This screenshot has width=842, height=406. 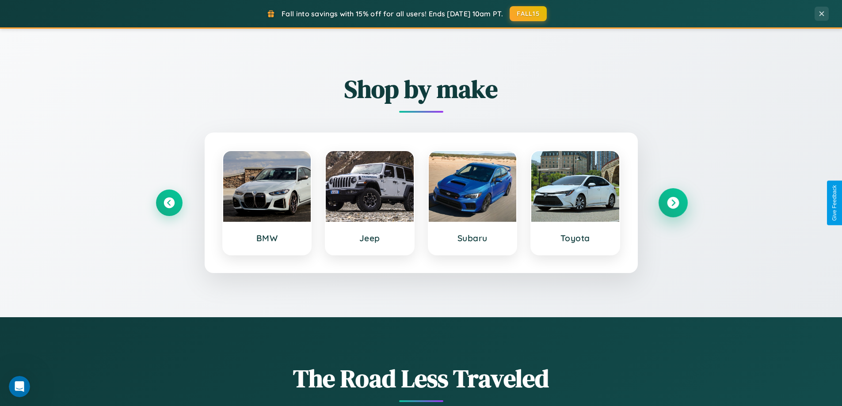 What do you see at coordinates (421, 89) in the screenshot?
I see `h2: Shop by make` at bounding box center [421, 89].